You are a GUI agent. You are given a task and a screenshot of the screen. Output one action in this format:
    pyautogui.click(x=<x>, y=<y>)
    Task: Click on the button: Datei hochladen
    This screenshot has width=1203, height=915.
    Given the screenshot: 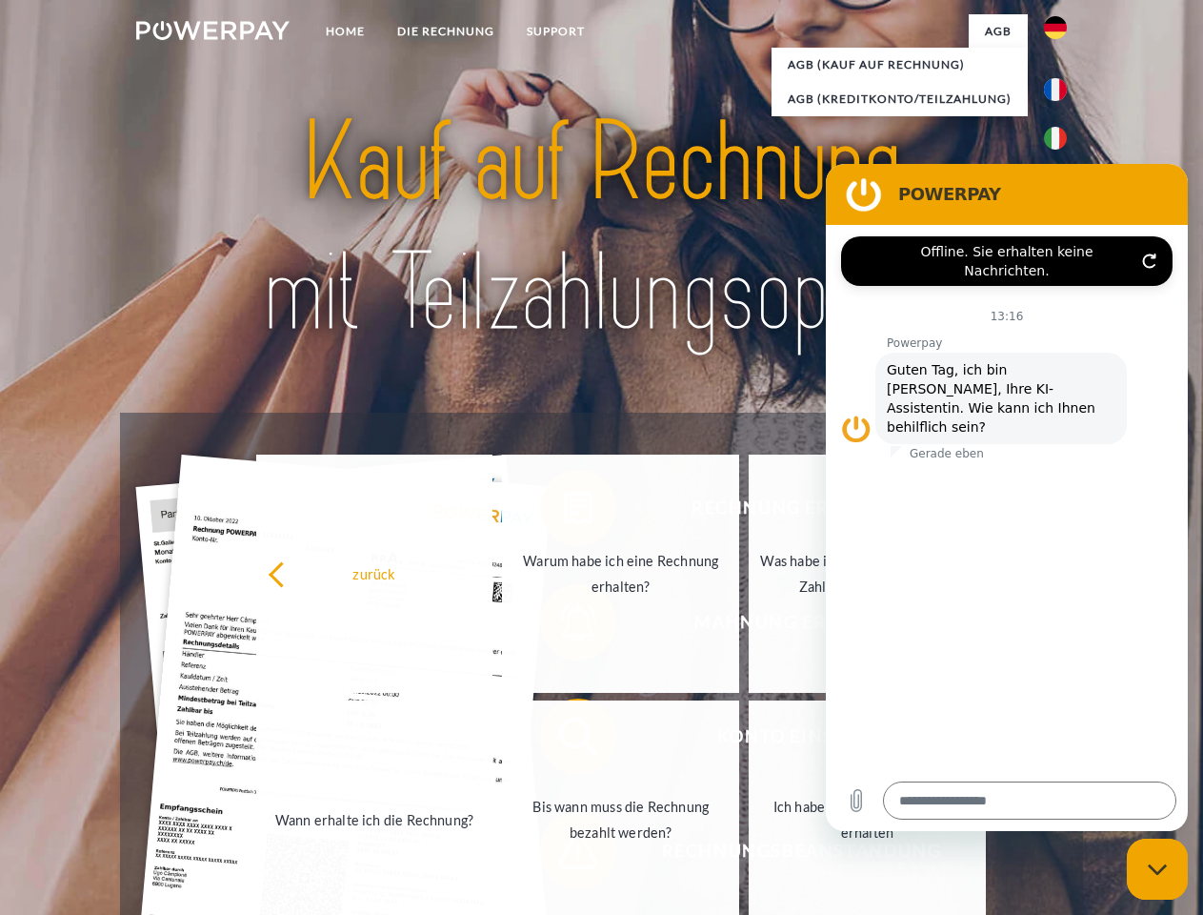 What is the action you would take?
    pyautogui.click(x=30, y=636)
    